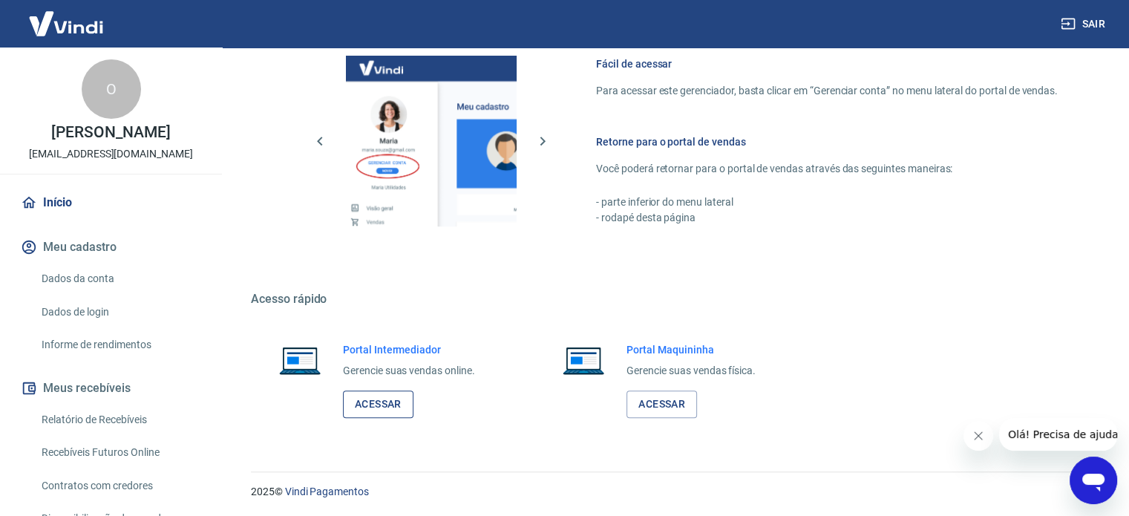  What do you see at coordinates (431, 141) in the screenshot?
I see `img: Imagem da dashboard mostrando o botão de gerenciar conta na sidebar no lado esquerdo` at bounding box center [431, 141].